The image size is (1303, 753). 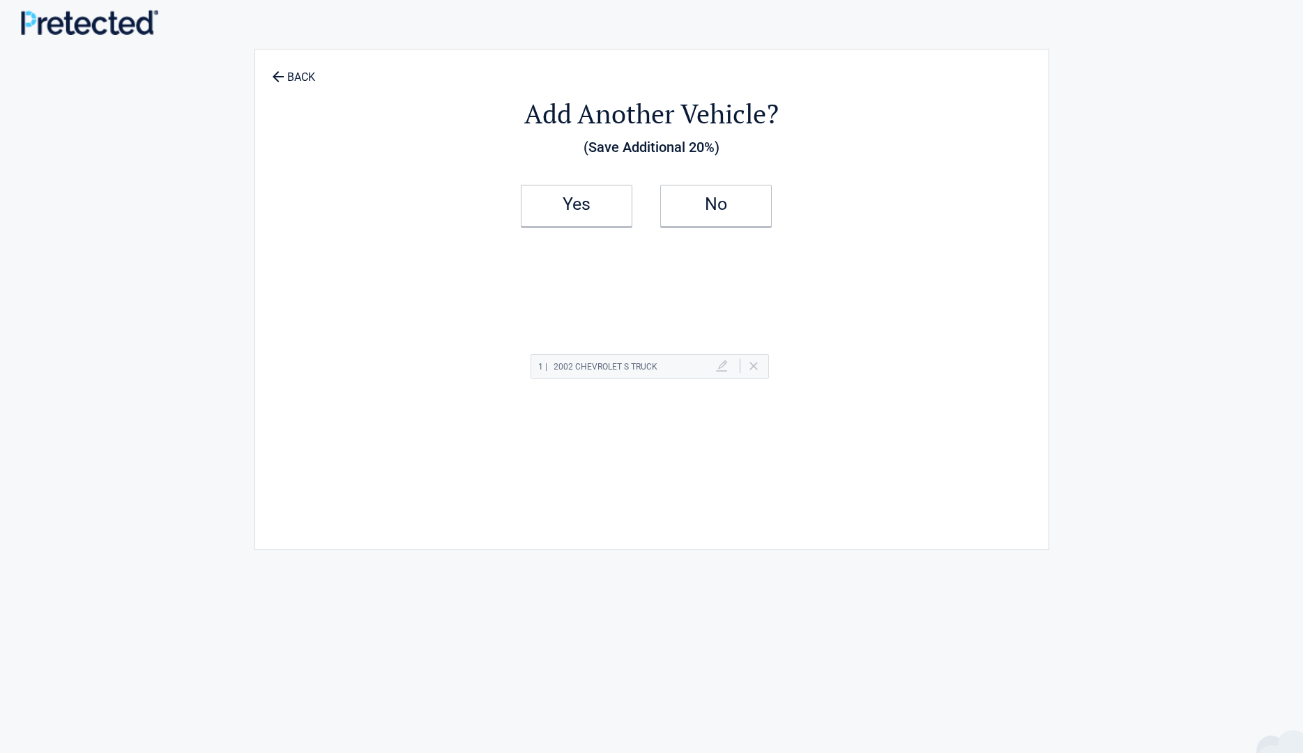 What do you see at coordinates (753, 366) in the screenshot?
I see `a: Delete` at bounding box center [753, 366].